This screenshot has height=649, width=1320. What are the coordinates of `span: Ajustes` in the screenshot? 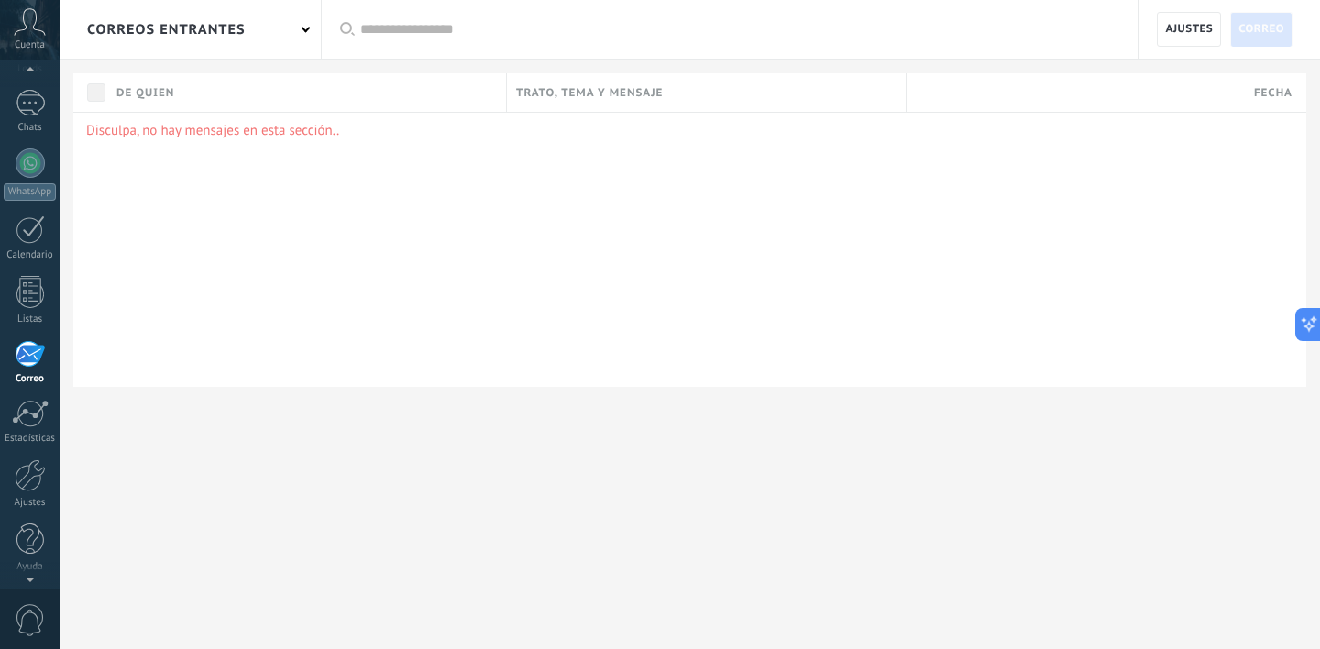 It's located at (1189, 29).